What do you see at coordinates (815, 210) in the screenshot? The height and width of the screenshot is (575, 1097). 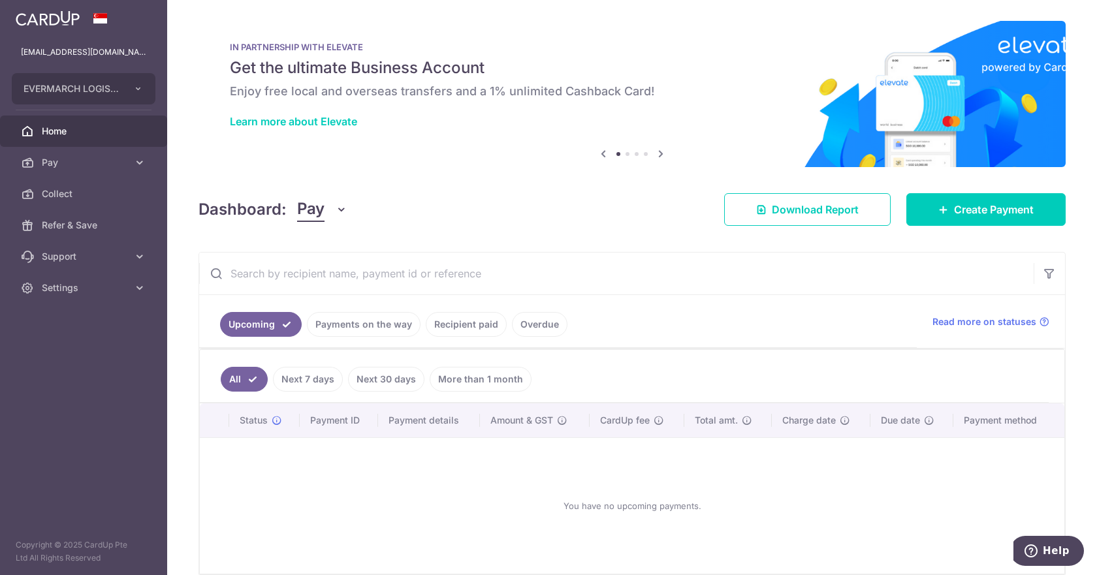 I see `span: Download Report` at bounding box center [815, 210].